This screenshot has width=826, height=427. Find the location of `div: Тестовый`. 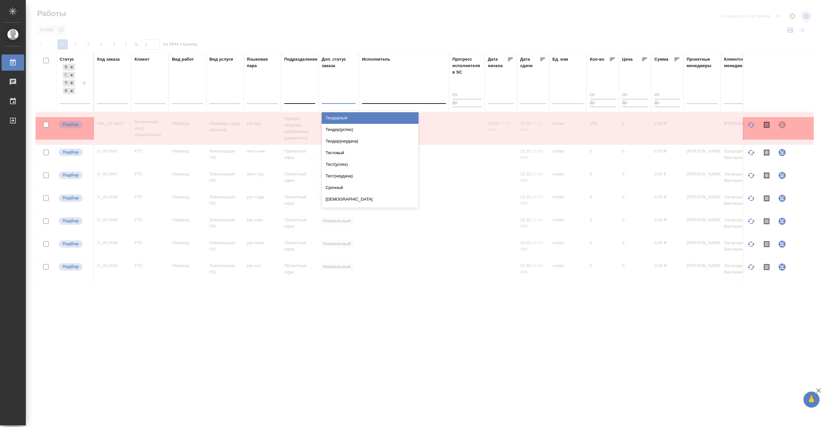

div: Тестовый is located at coordinates (370, 153).